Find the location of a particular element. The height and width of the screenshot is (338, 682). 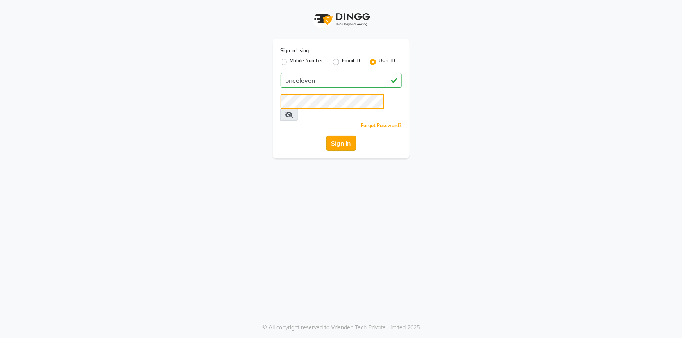

label: Mobile Number is located at coordinates (307, 62).